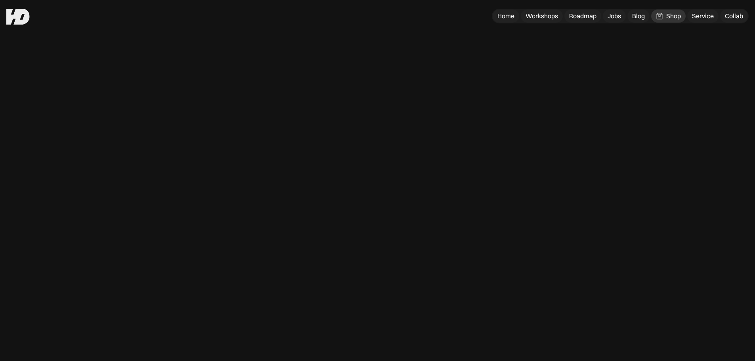 Image resolution: width=755 pixels, height=361 pixels. What do you see at coordinates (542, 16) in the screenshot?
I see `div: Workshops` at bounding box center [542, 16].